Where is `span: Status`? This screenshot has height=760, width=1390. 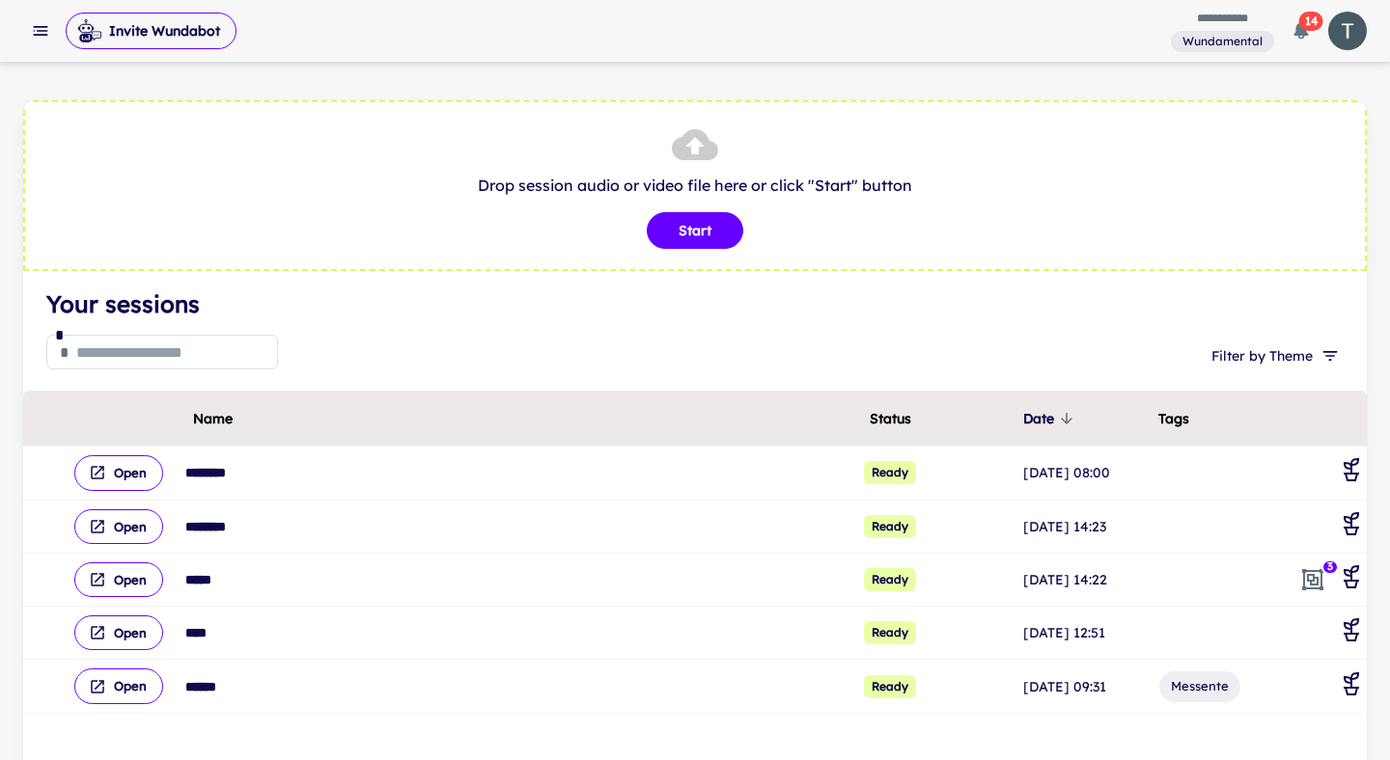 span: Status is located at coordinates (890, 419).